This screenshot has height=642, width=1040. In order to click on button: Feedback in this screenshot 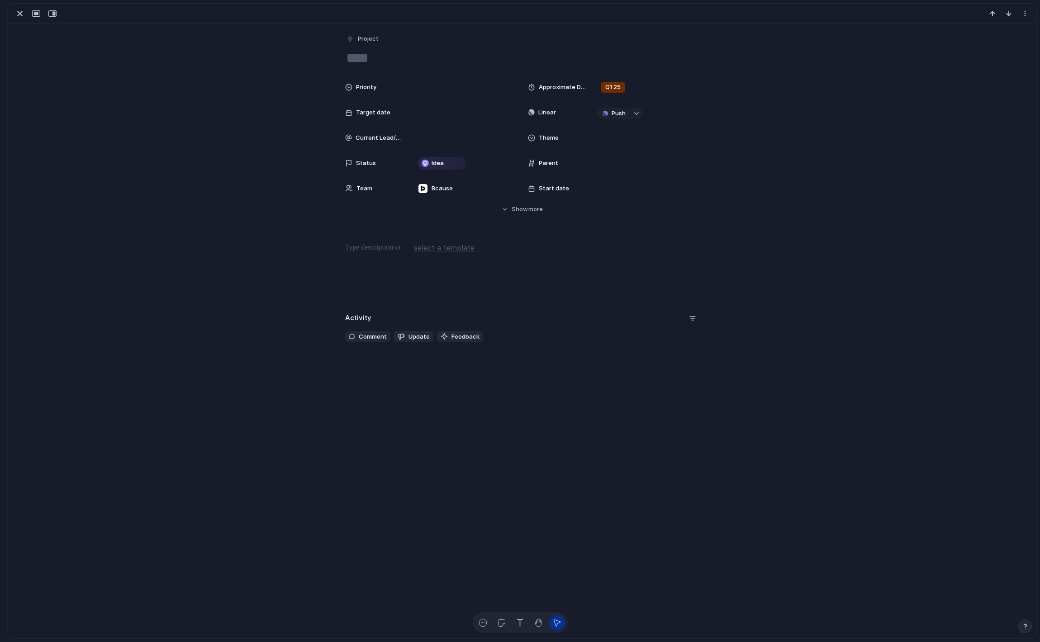, I will do `click(460, 337)`.